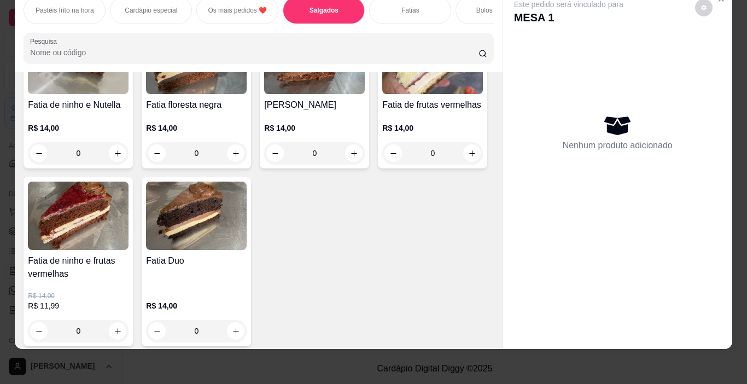 The image size is (747, 384). Describe the element at coordinates (618, 146) in the screenshot. I see `p: Nenhum produto adicionado` at that location.